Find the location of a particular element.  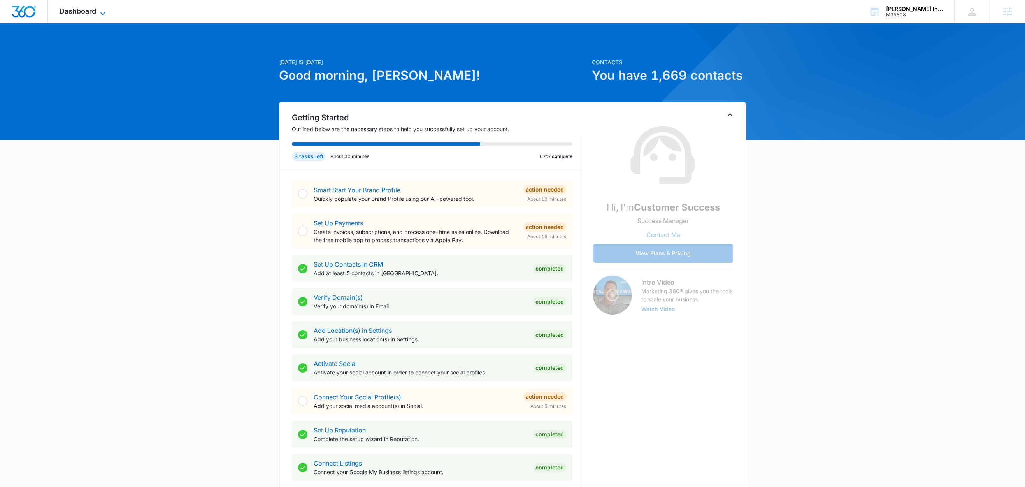

span: About 15 minutes is located at coordinates (547, 236).